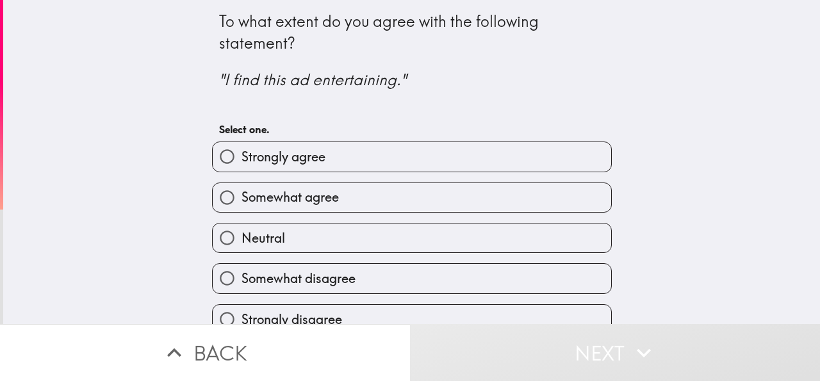  I want to click on span: Somewhat disagree, so click(298, 279).